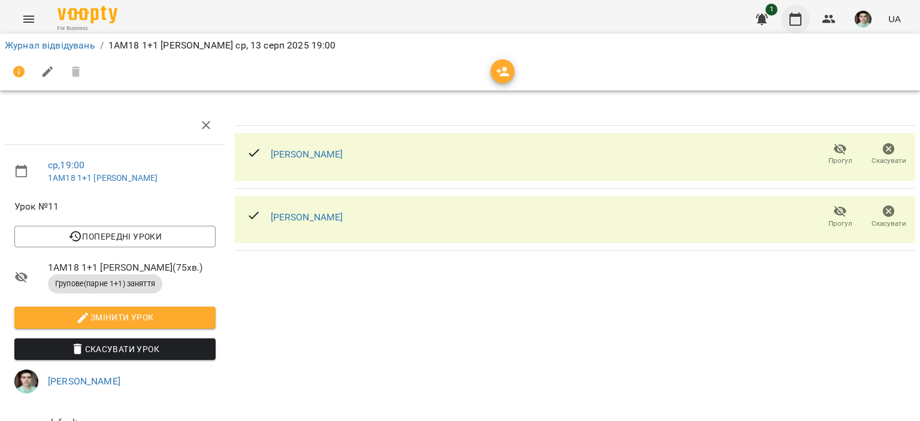 This screenshot has height=421, width=920. I want to click on span: Урок №11, so click(115, 207).